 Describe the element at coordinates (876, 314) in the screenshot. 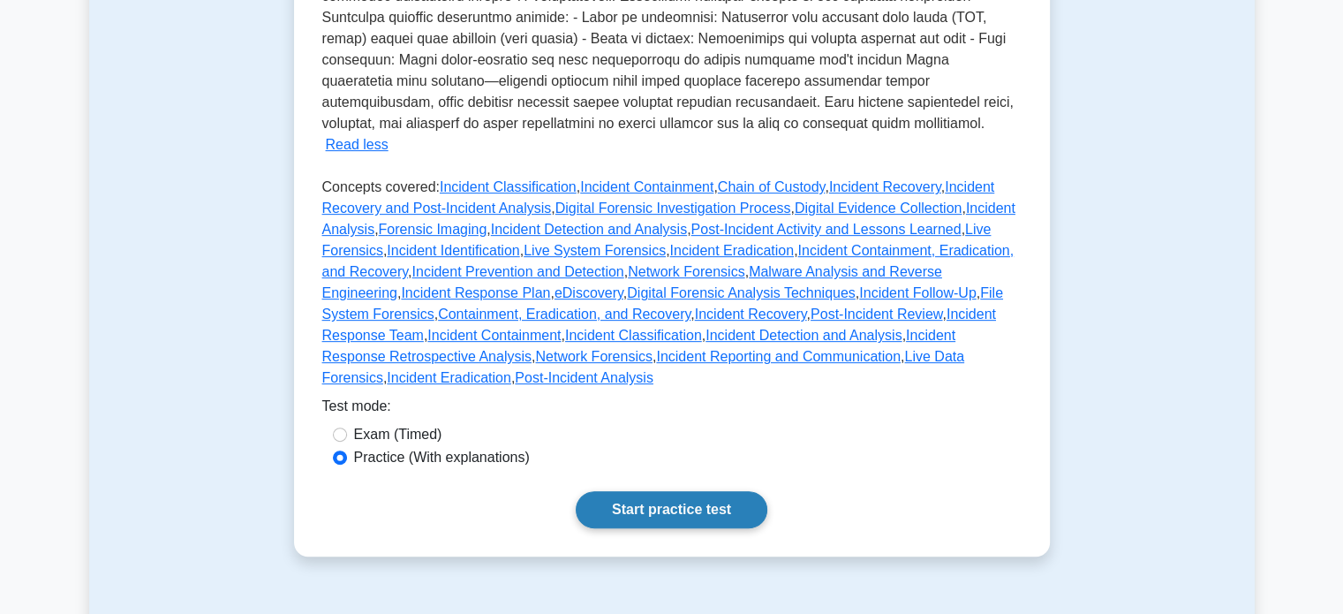

I see `a: Post-Incident Review` at that location.